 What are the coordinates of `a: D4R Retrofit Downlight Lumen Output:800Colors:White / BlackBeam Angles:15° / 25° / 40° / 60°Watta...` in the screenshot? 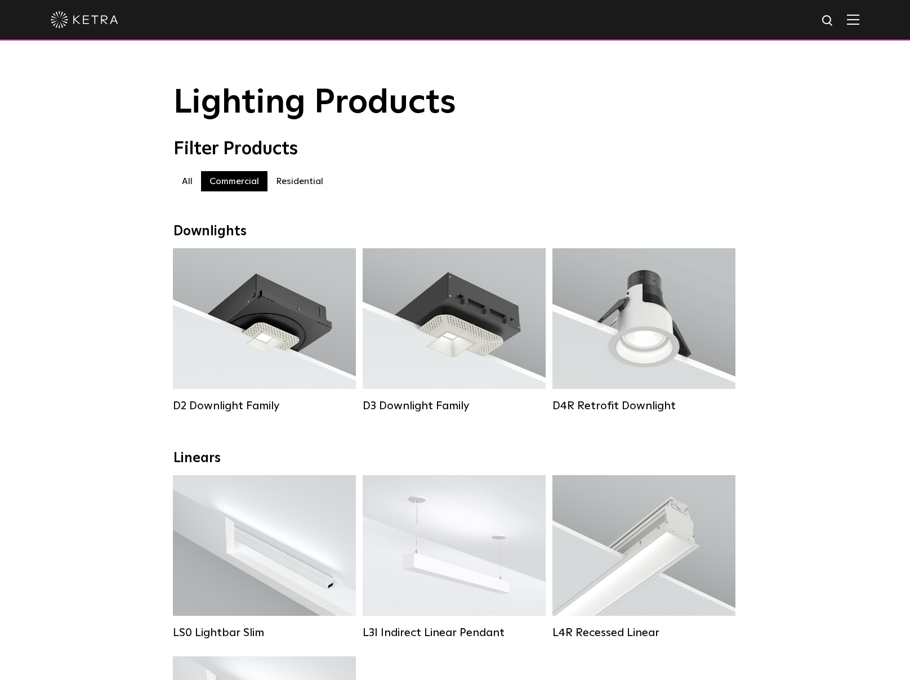 It's located at (644, 331).